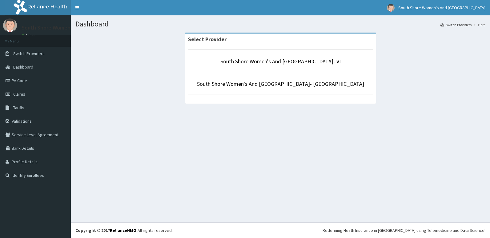 This screenshot has height=238, width=490. What do you see at coordinates (456, 25) in the screenshot?
I see `a: Switch Providers` at bounding box center [456, 25].